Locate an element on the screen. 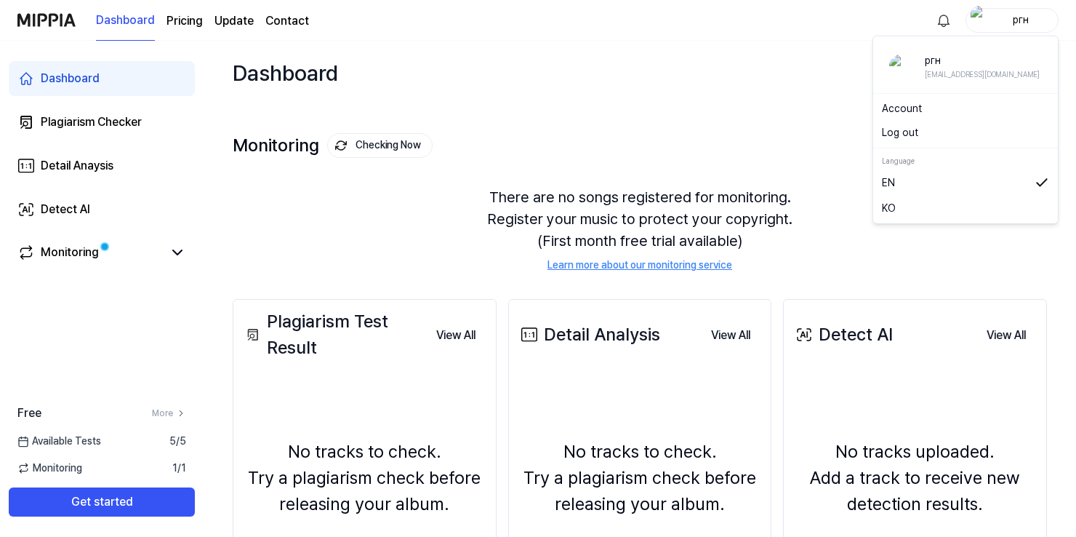  a: Pricing is located at coordinates (185, 21).